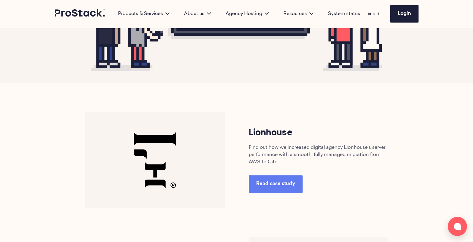  What do you see at coordinates (405, 14) in the screenshot?
I see `span: Login` at bounding box center [405, 14].